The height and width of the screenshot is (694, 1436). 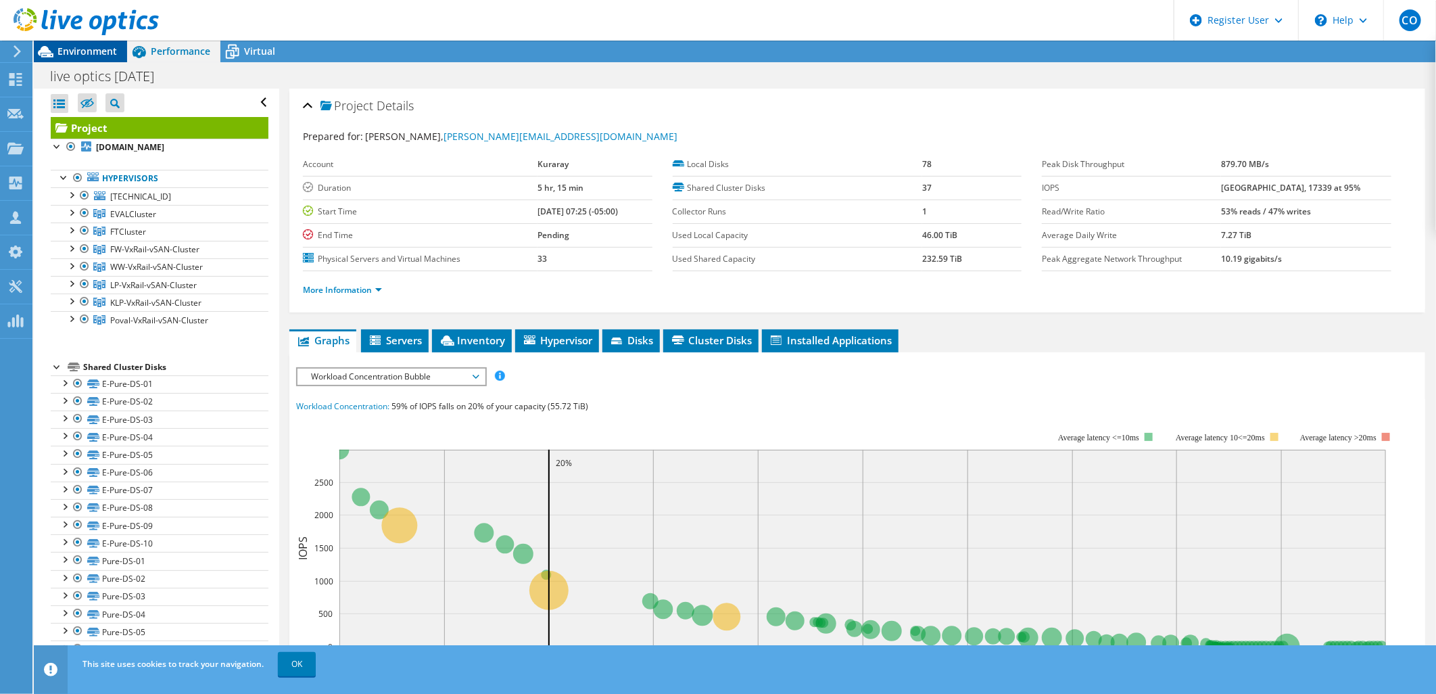 I want to click on span: Project, so click(x=347, y=106).